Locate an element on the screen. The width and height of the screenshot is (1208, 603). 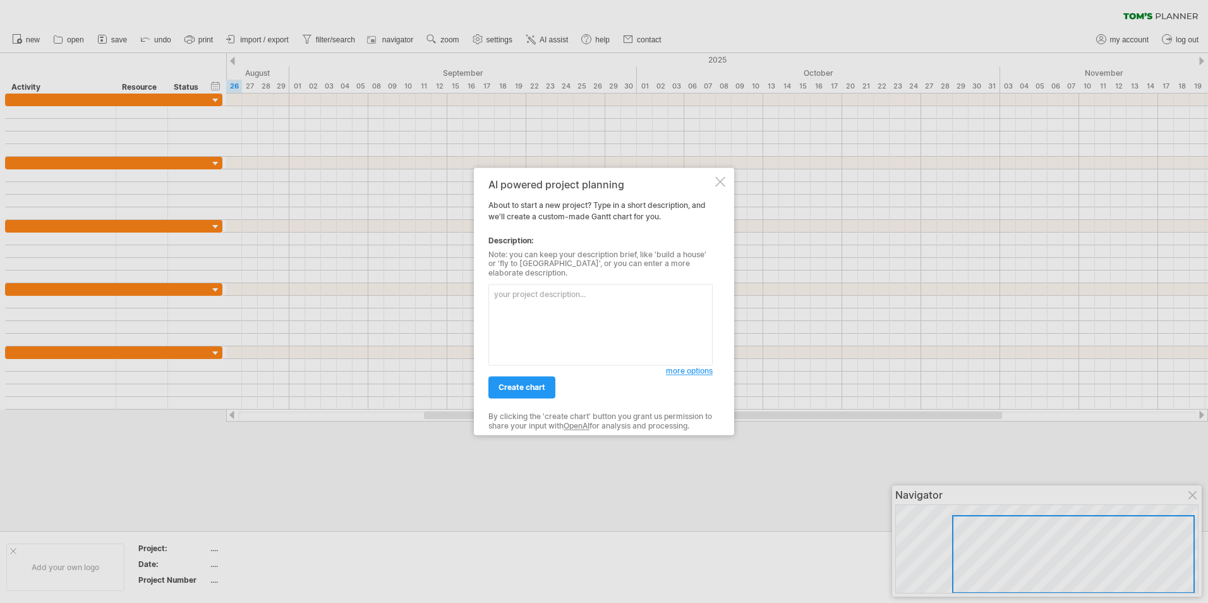
div: About to start a new project? Type in a short description, and we'll create a custom-made Gantt c... is located at coordinates (600, 301).